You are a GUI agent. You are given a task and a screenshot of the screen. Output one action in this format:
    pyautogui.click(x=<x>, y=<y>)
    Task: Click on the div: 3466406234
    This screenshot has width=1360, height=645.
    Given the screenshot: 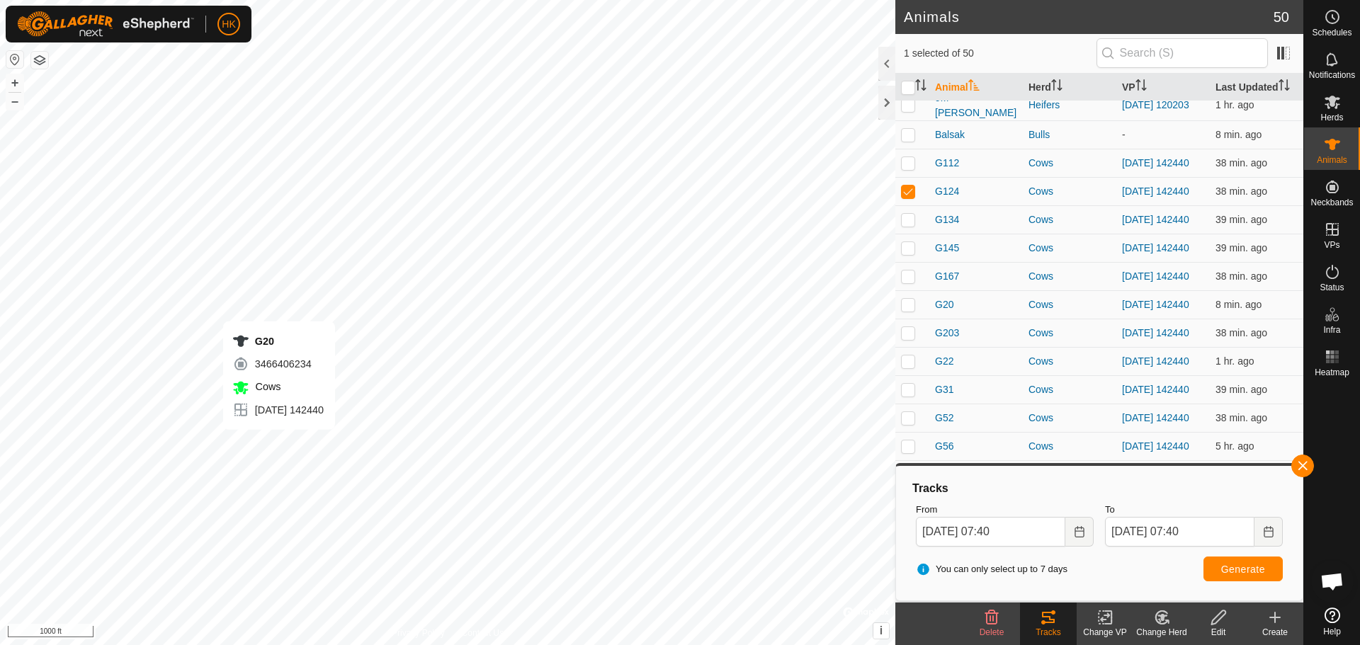 What is the action you would take?
    pyautogui.click(x=278, y=364)
    